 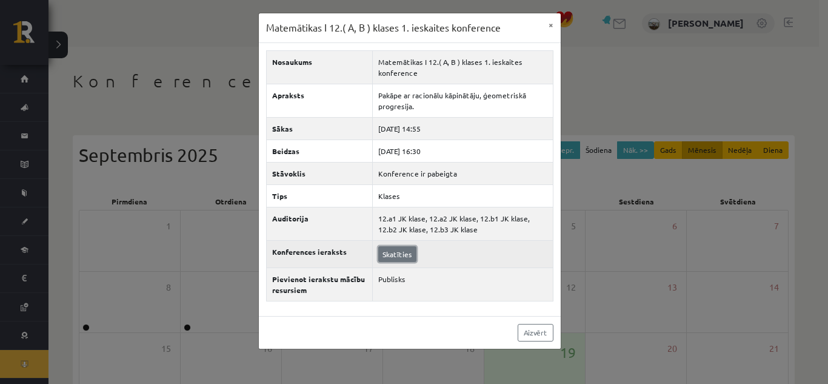 What do you see at coordinates (319, 253) in the screenshot?
I see `th: Konferences ieraksts` at bounding box center [319, 253].